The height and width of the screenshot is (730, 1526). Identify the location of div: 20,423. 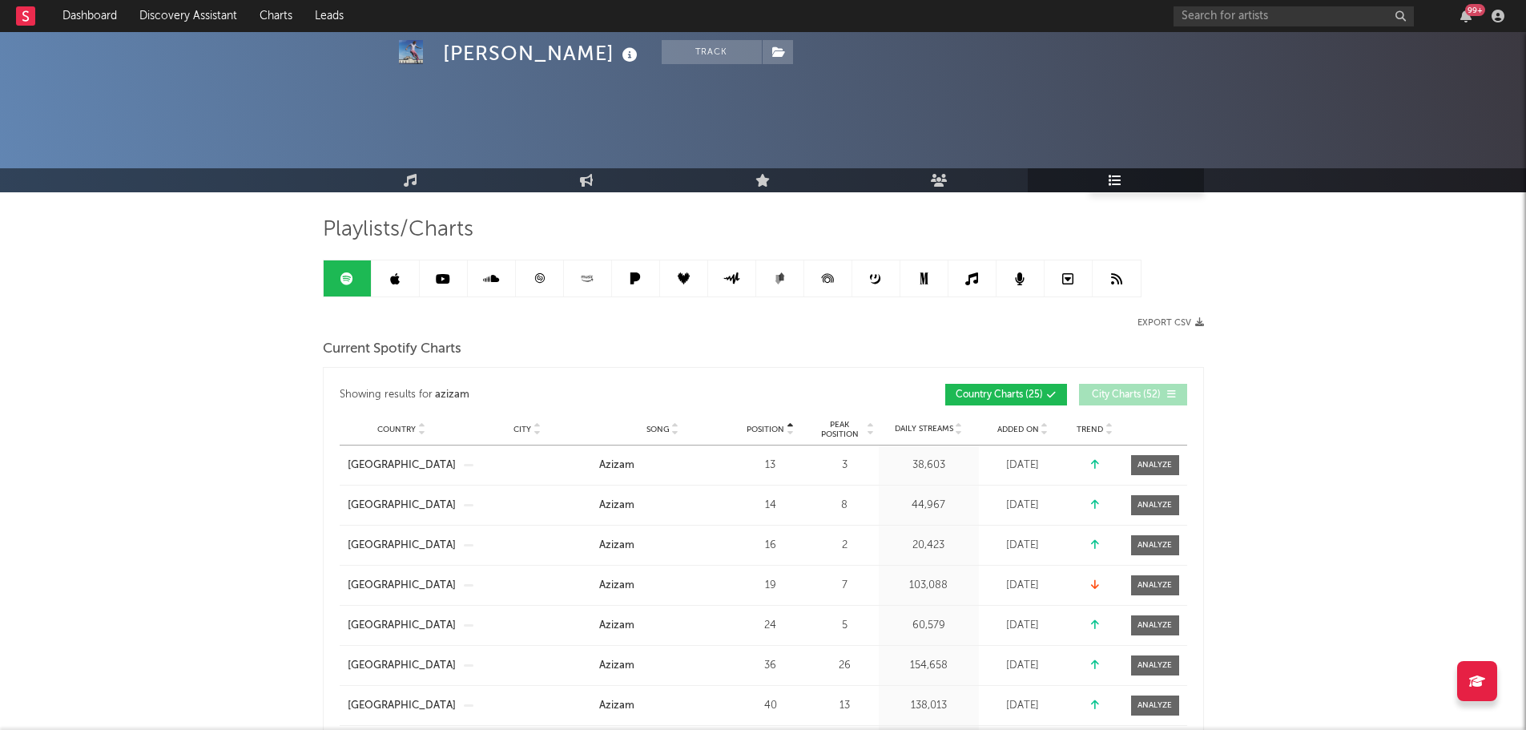
(928, 545).